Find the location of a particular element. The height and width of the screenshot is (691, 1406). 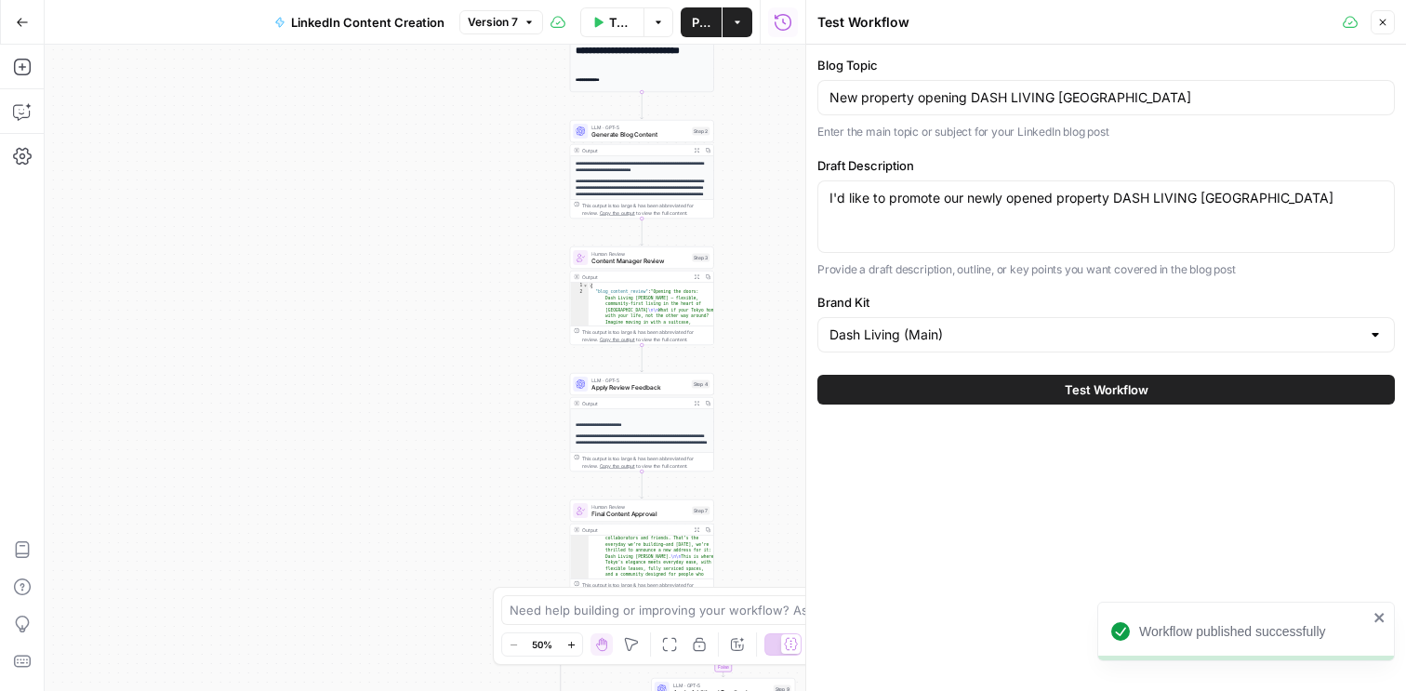

div: 1 is located at coordinates (579, 286).